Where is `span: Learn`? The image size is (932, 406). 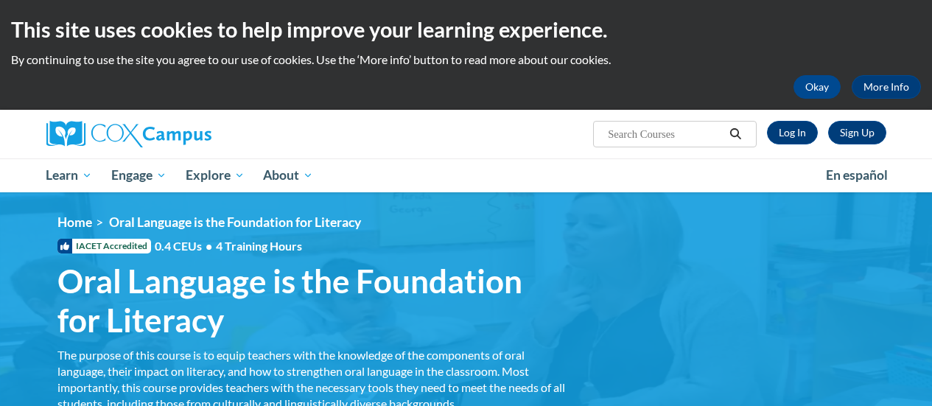 span: Learn is located at coordinates (68, 175).